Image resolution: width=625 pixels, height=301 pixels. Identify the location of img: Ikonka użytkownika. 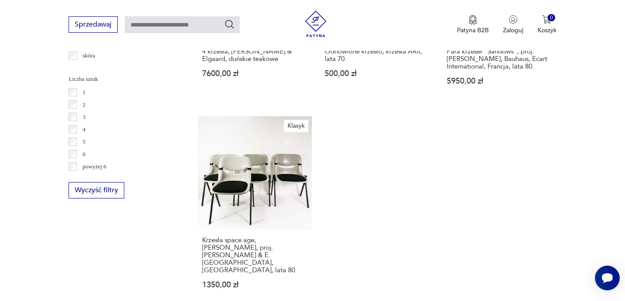
(513, 19).